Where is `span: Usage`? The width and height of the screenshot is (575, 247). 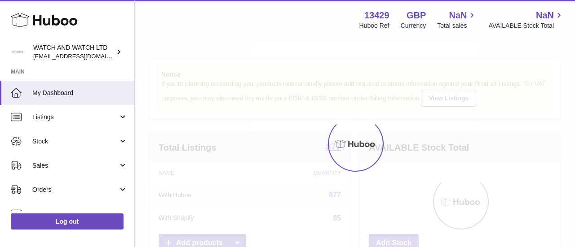
span: Usage is located at coordinates (80, 214).